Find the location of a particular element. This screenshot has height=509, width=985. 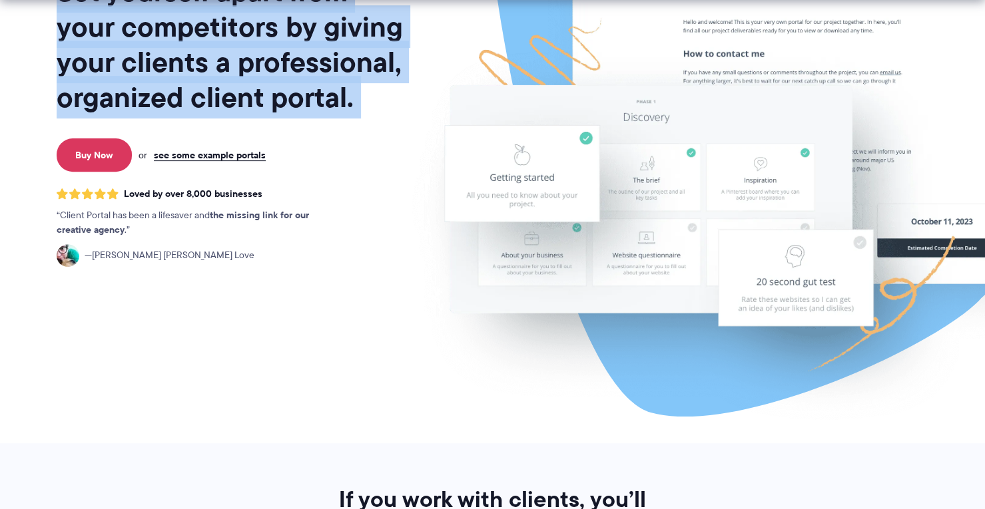

span: or is located at coordinates (142, 155).